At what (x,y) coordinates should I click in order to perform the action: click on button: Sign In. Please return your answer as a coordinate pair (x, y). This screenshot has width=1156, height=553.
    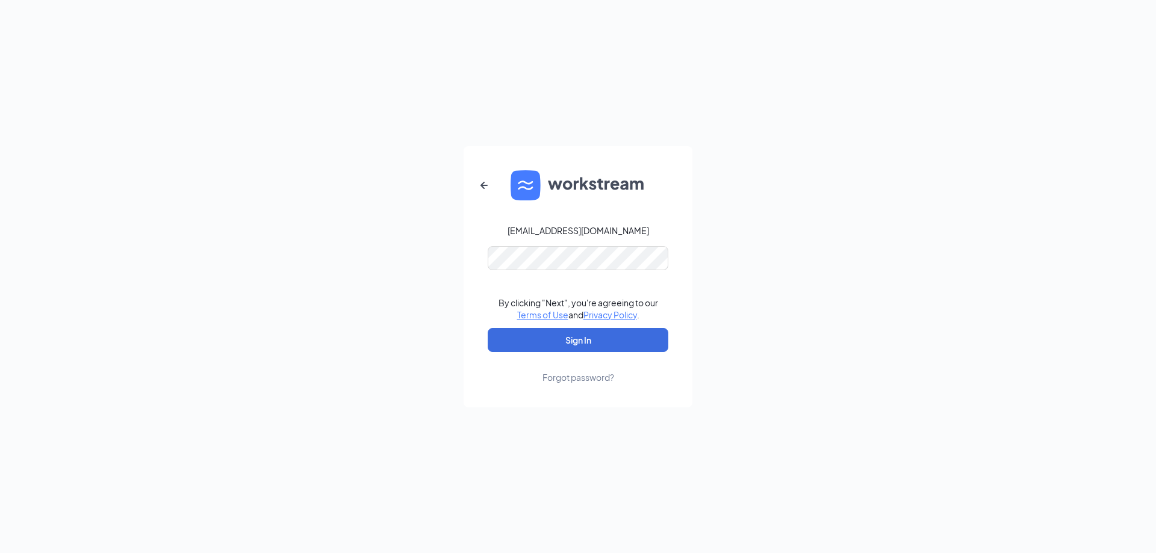
    Looking at the image, I should click on (578, 340).